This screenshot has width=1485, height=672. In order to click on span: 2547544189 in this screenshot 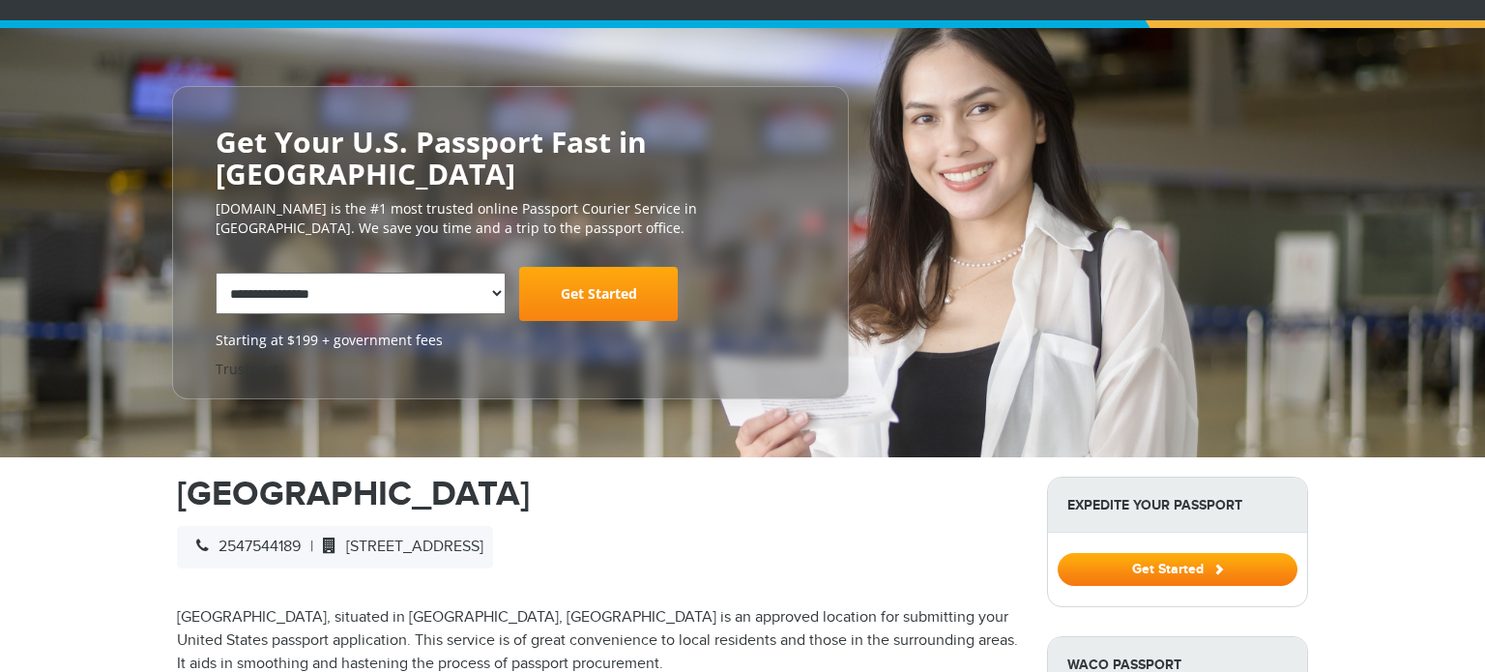, I will do `click(244, 546)`.